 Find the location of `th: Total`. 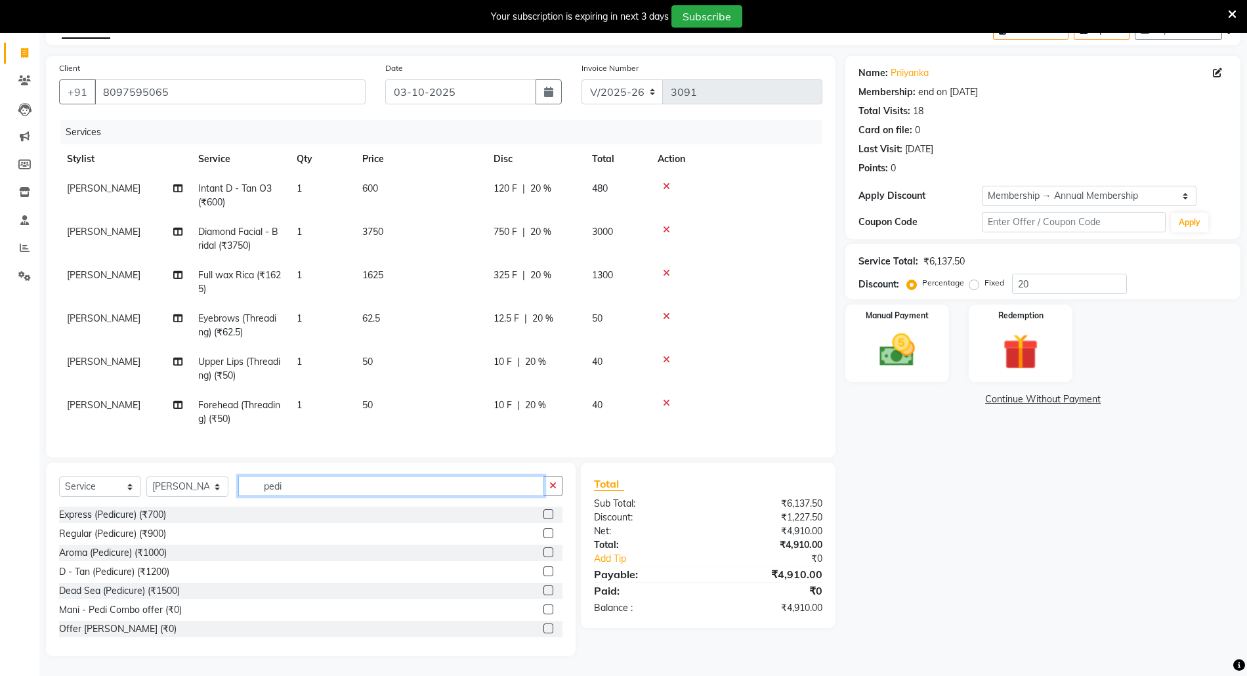

th: Total is located at coordinates (617, 159).